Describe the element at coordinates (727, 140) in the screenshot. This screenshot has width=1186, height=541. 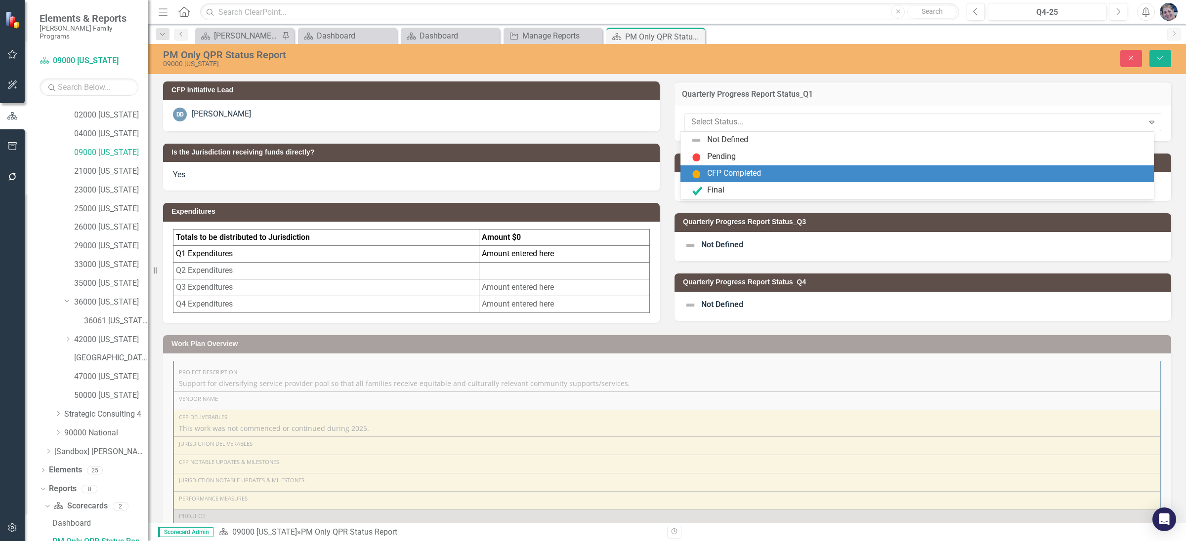
I see `div: Not Defined` at that location.